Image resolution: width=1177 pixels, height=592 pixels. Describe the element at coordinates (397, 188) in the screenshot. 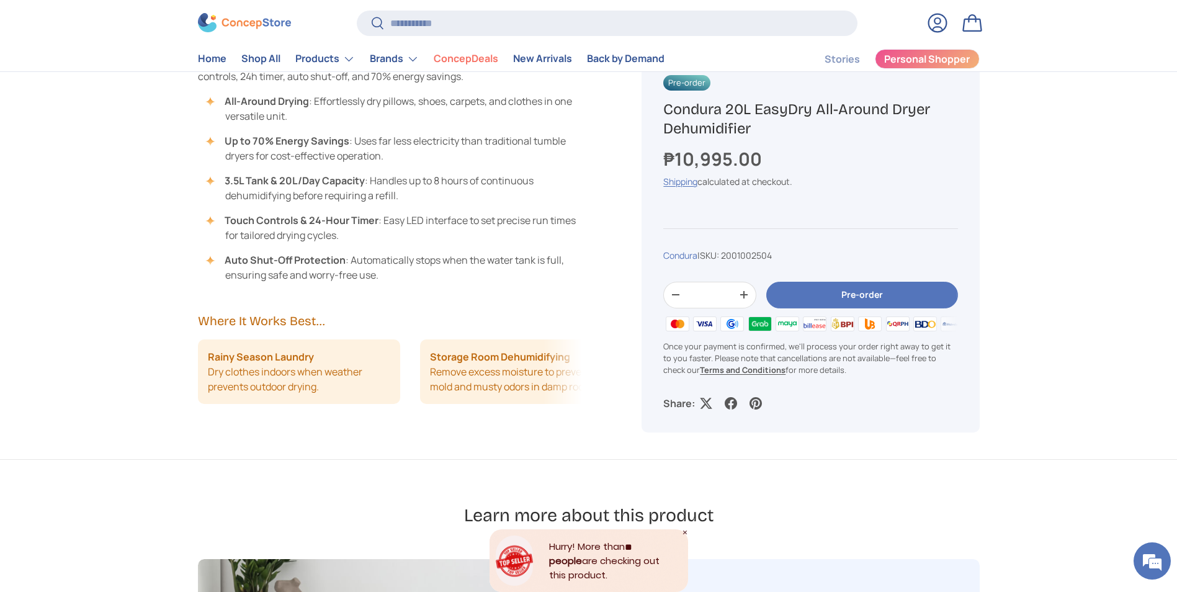

I see `li: : Handles up to 8 hours of continuous dehumidifying before requiring a refill.` at that location.